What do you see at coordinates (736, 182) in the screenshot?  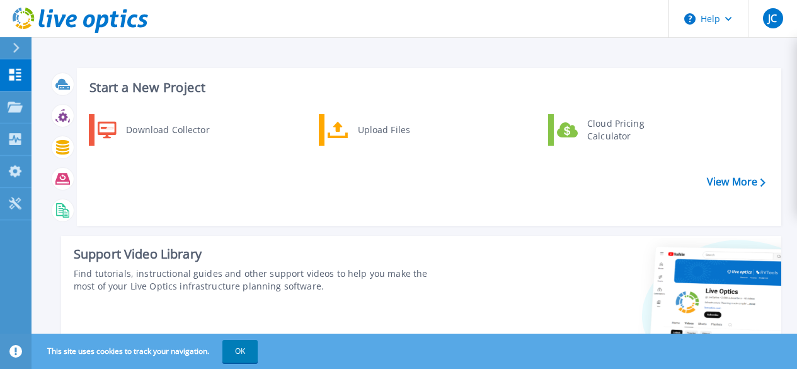 I see `a: View More` at bounding box center [736, 182].